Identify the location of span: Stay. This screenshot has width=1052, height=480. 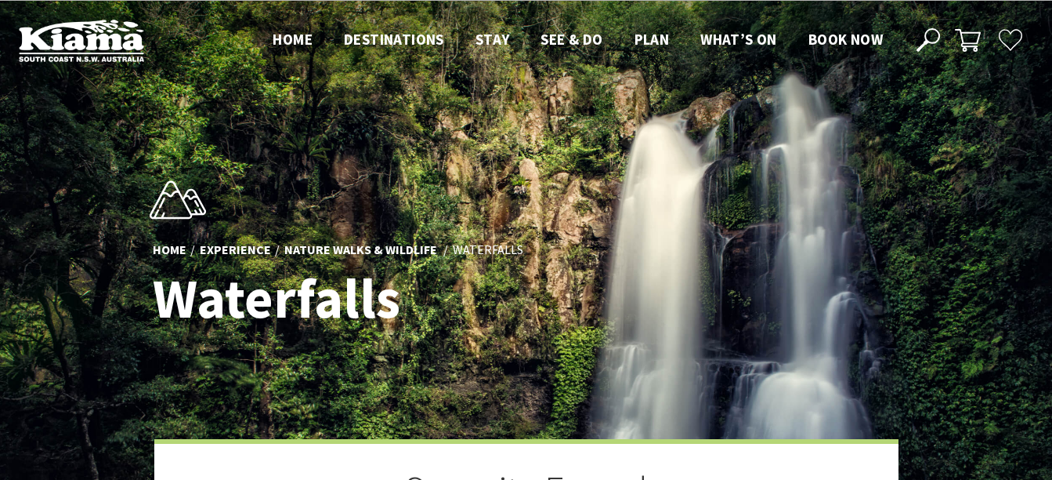
(493, 39).